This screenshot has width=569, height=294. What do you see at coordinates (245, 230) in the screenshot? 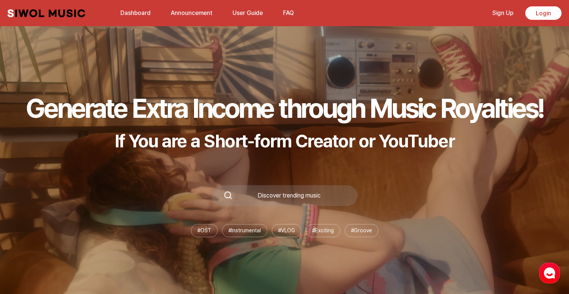
I see `li: # Instrumental` at bounding box center [245, 230].